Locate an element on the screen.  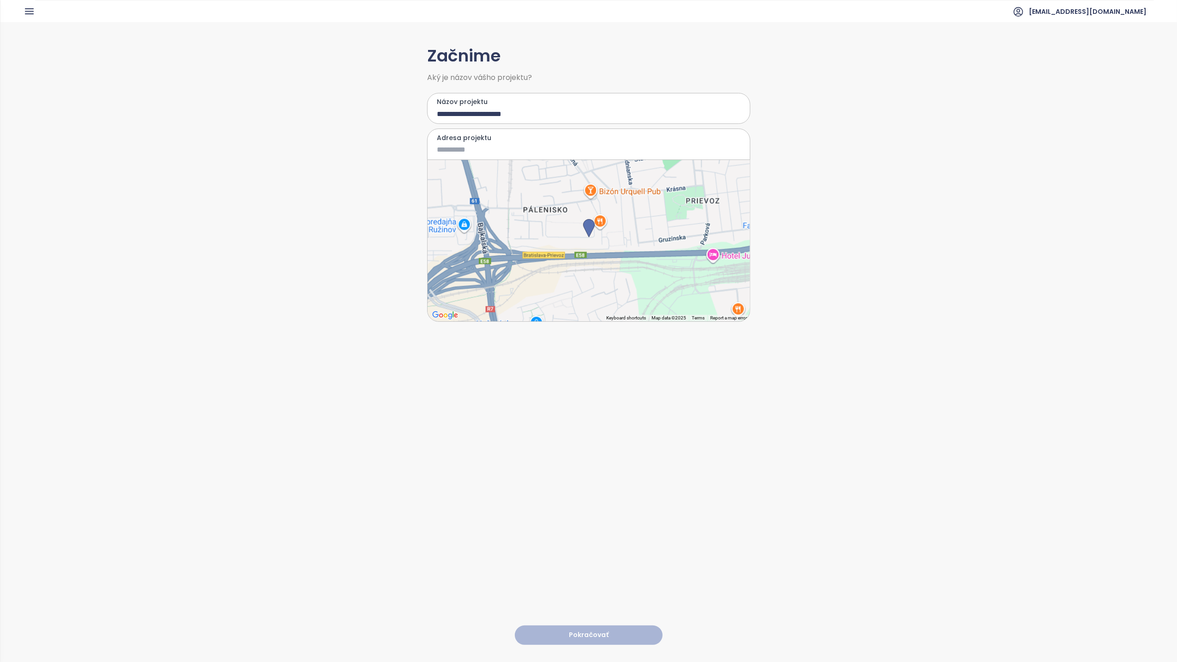
a: Report a map error is located at coordinates (729, 317).